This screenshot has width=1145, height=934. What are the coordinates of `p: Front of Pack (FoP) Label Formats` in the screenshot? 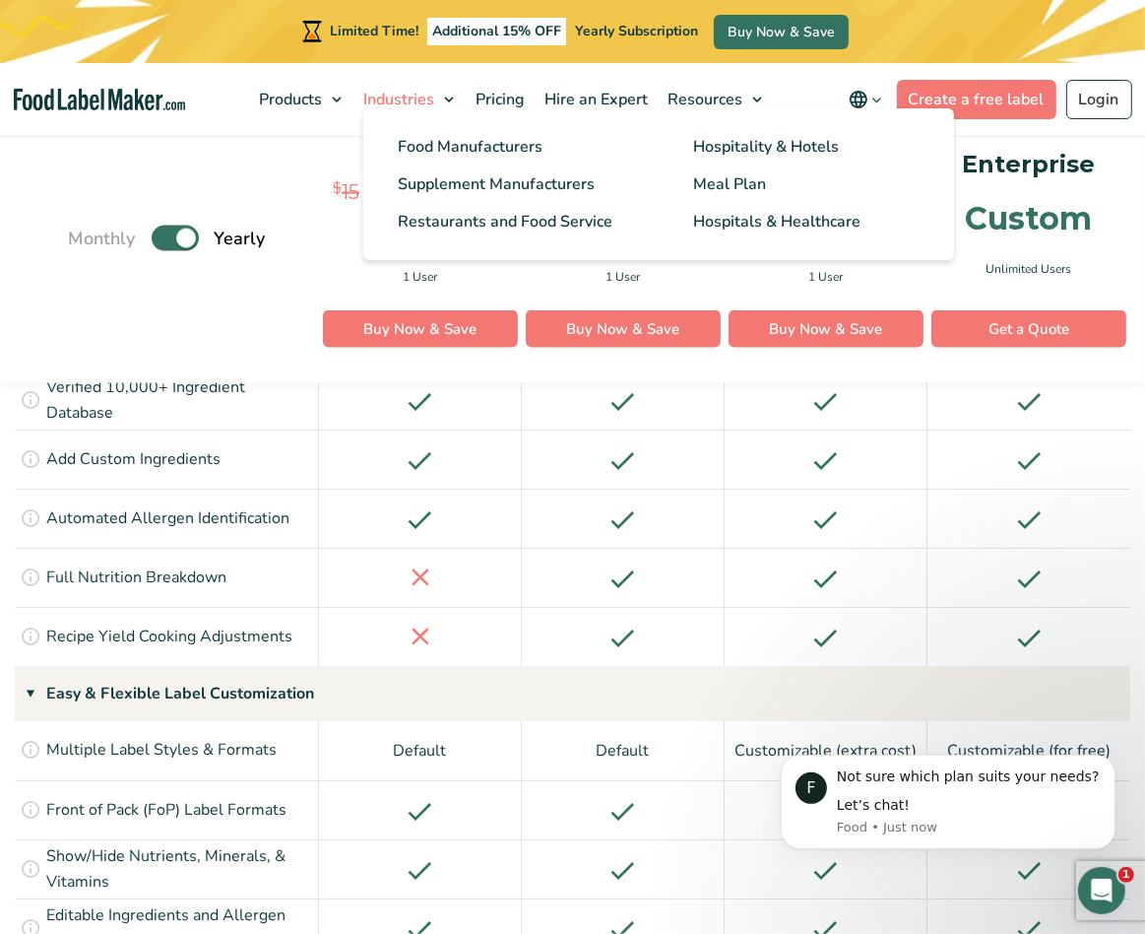 It's located at (166, 810).